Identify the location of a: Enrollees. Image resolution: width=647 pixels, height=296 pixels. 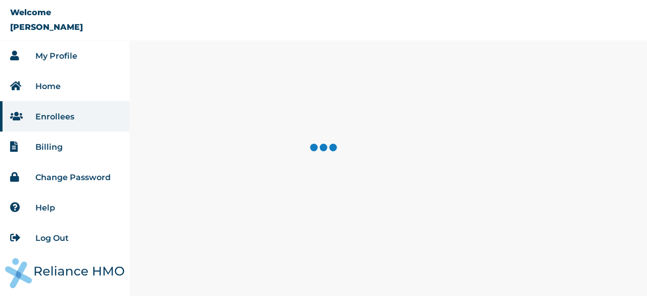
(55, 116).